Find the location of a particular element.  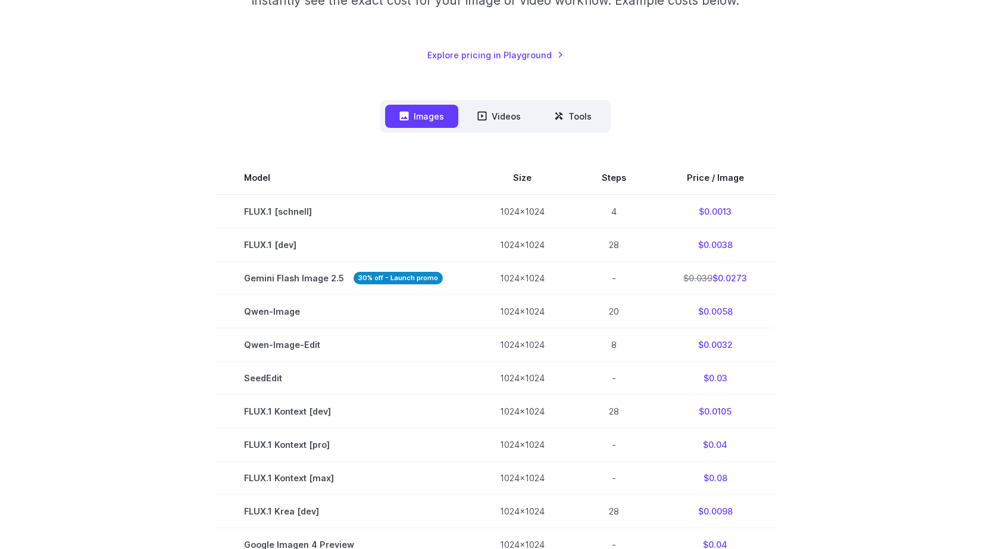

td: Qwen-Image-Edit is located at coordinates (343, 345).